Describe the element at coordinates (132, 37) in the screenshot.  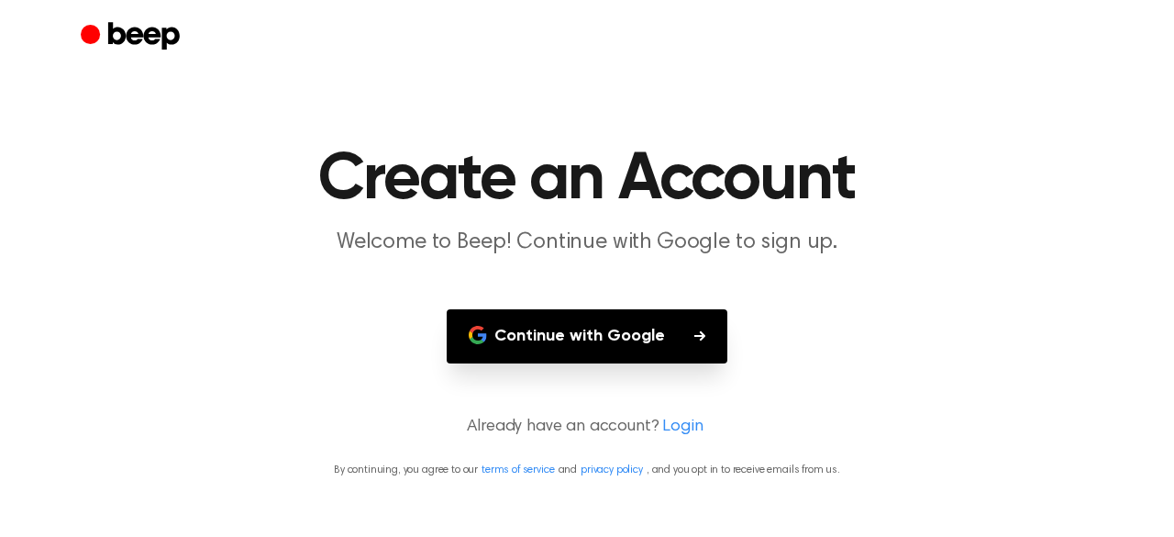
I see `a: Beep` at that location.